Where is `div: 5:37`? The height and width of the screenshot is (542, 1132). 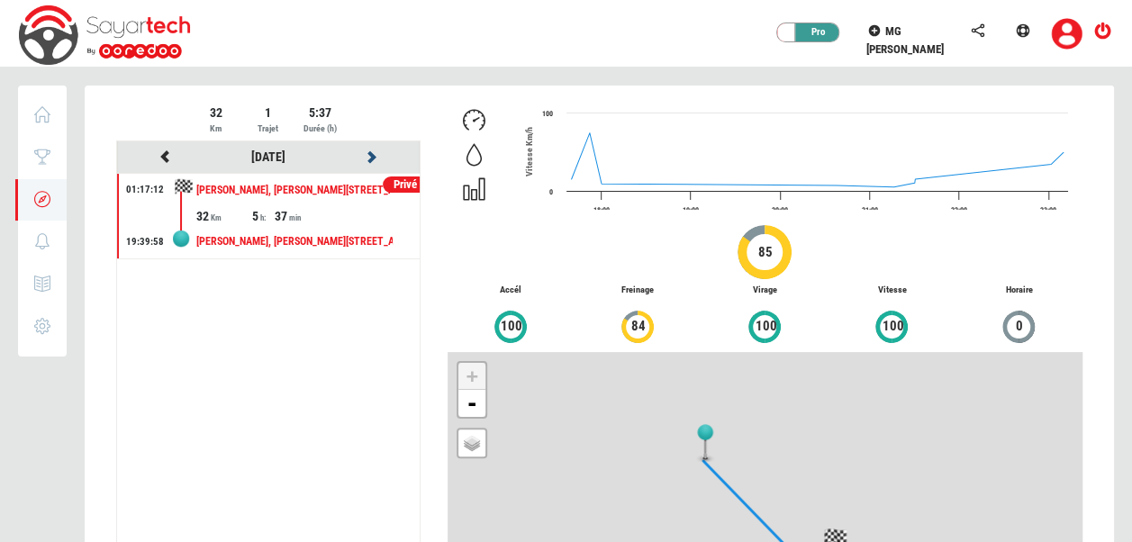 div: 5:37 is located at coordinates (320, 113).